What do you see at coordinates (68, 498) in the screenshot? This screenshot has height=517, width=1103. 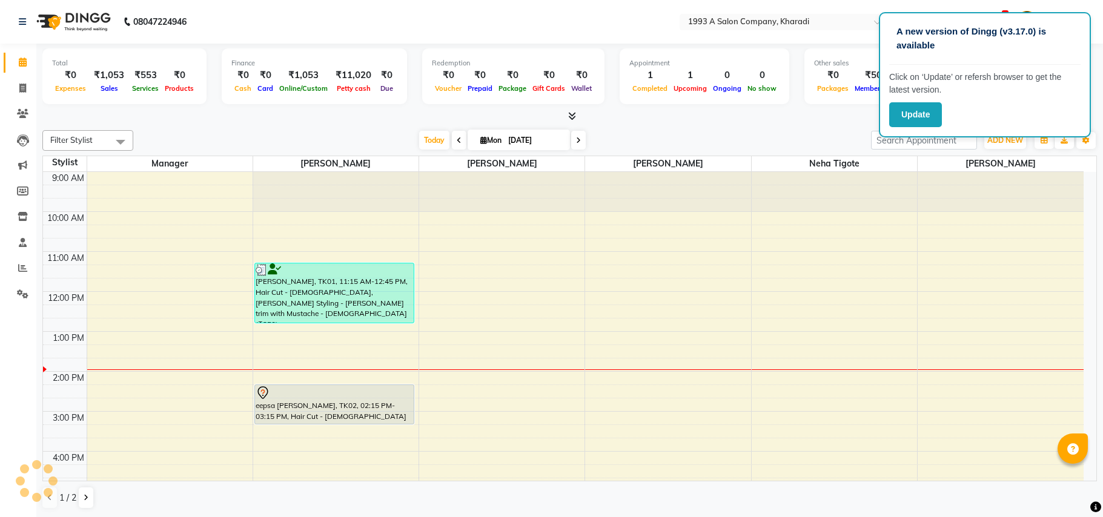 I see `span: 1 / 2` at bounding box center [68, 498].